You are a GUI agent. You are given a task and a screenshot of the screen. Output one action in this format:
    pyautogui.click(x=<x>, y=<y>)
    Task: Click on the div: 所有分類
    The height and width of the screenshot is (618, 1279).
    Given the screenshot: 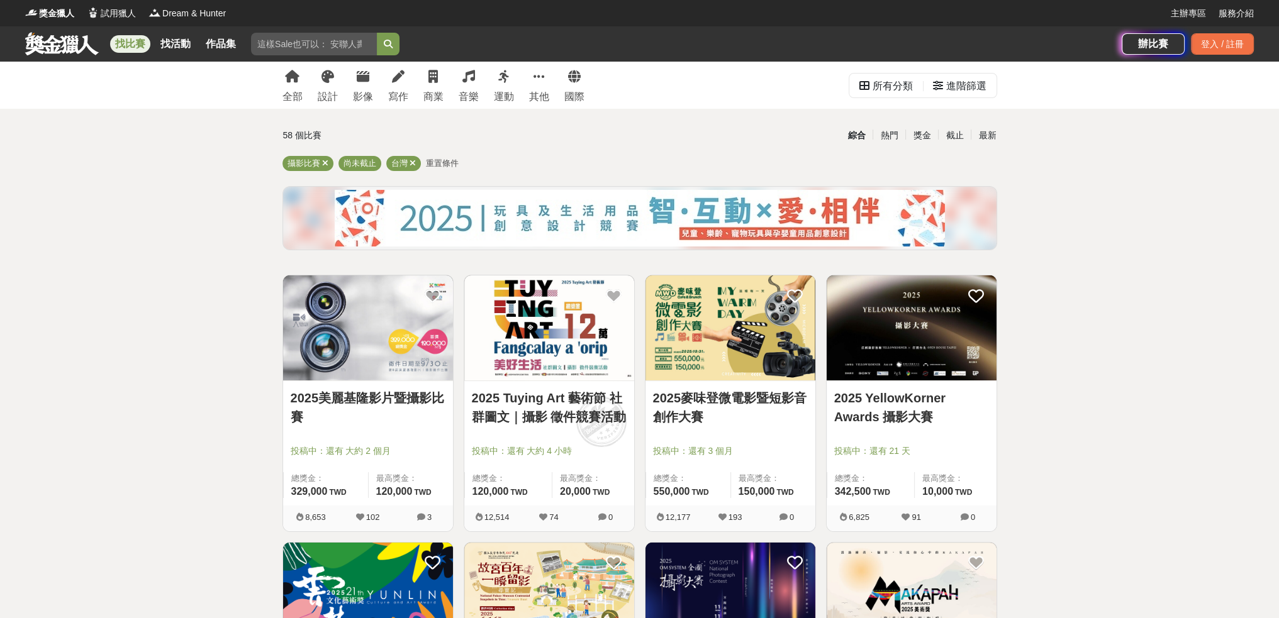 What is the action you would take?
    pyautogui.click(x=892, y=86)
    